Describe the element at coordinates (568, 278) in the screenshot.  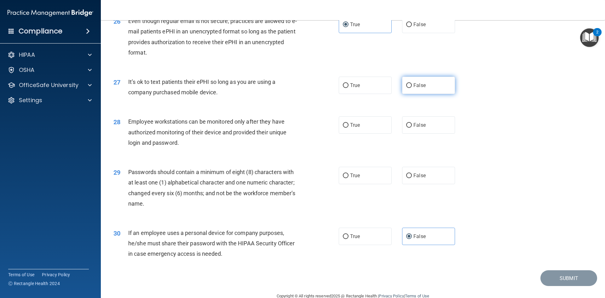
I see `button: Submit` at that location.